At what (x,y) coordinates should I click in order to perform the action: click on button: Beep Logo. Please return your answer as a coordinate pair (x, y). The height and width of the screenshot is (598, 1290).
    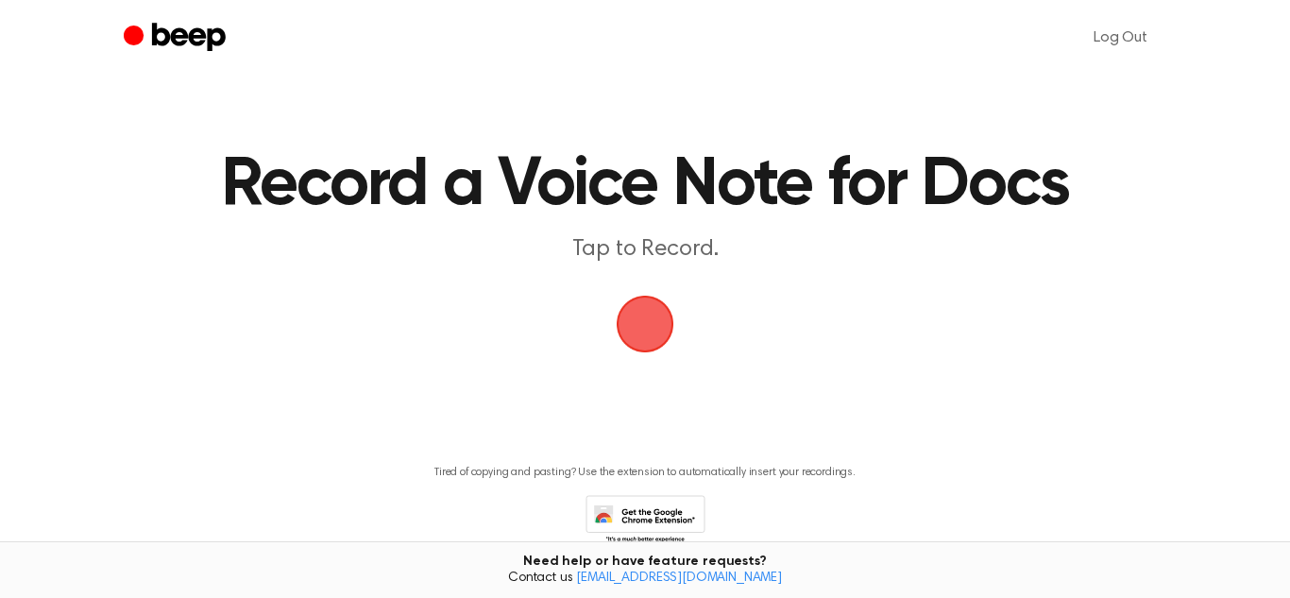
    Looking at the image, I should click on (645, 324).